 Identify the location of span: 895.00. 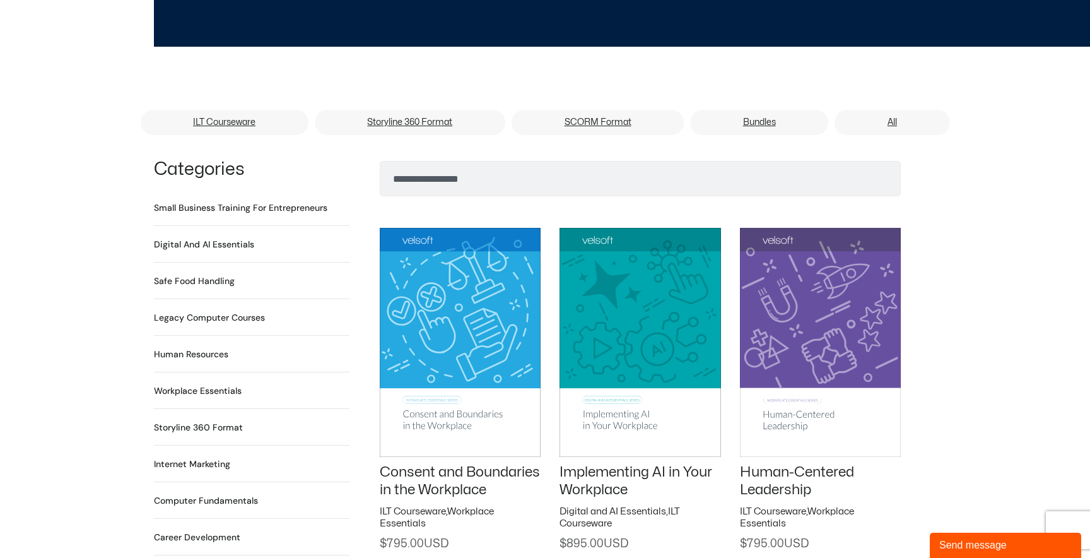
(594, 543).